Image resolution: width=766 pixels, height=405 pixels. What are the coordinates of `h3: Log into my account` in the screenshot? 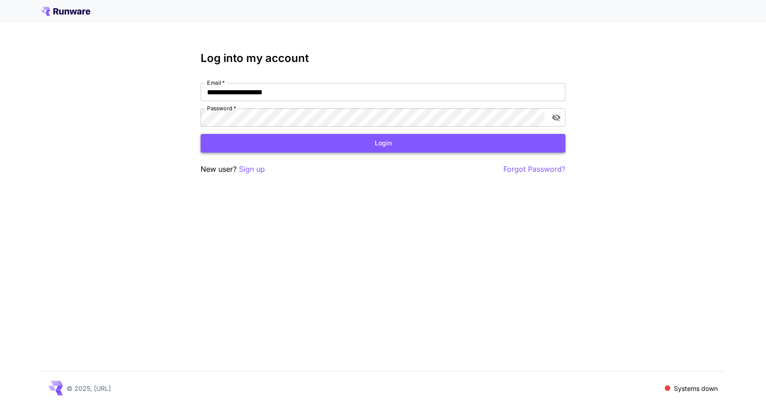 It's located at (383, 58).